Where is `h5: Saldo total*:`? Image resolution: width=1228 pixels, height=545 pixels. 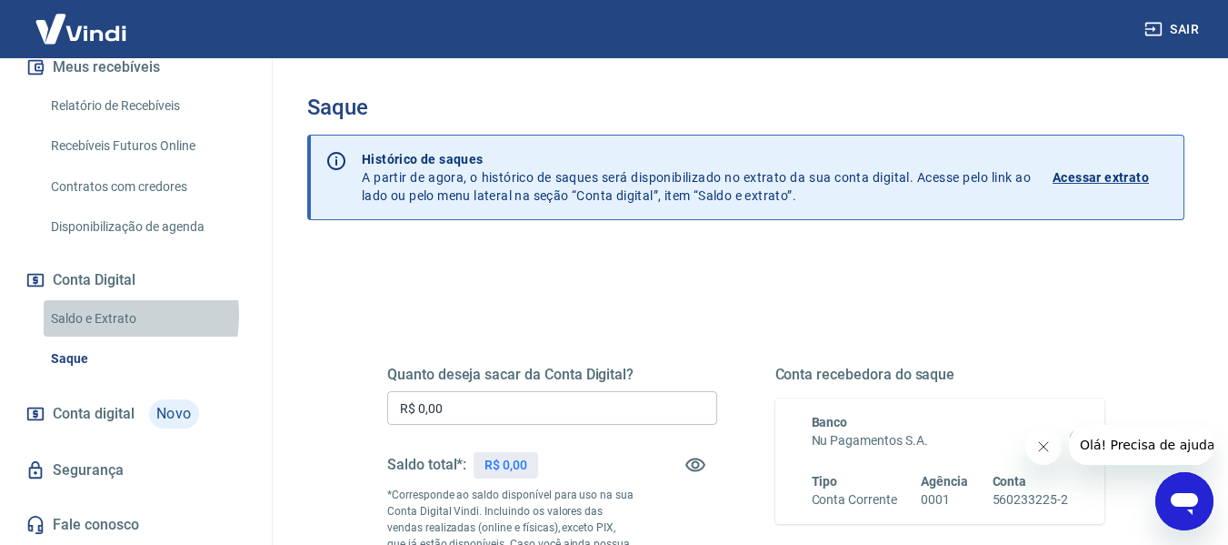 h5: Saldo total*: is located at coordinates (426, 465).